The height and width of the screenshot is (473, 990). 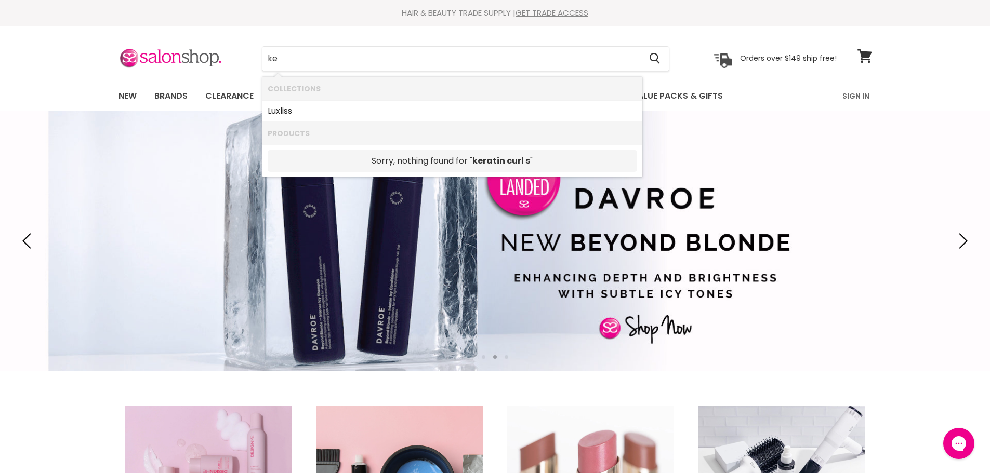 What do you see at coordinates (452, 161) in the screenshot?
I see `p: Sorry, nothing found for " "` at bounding box center [452, 161].